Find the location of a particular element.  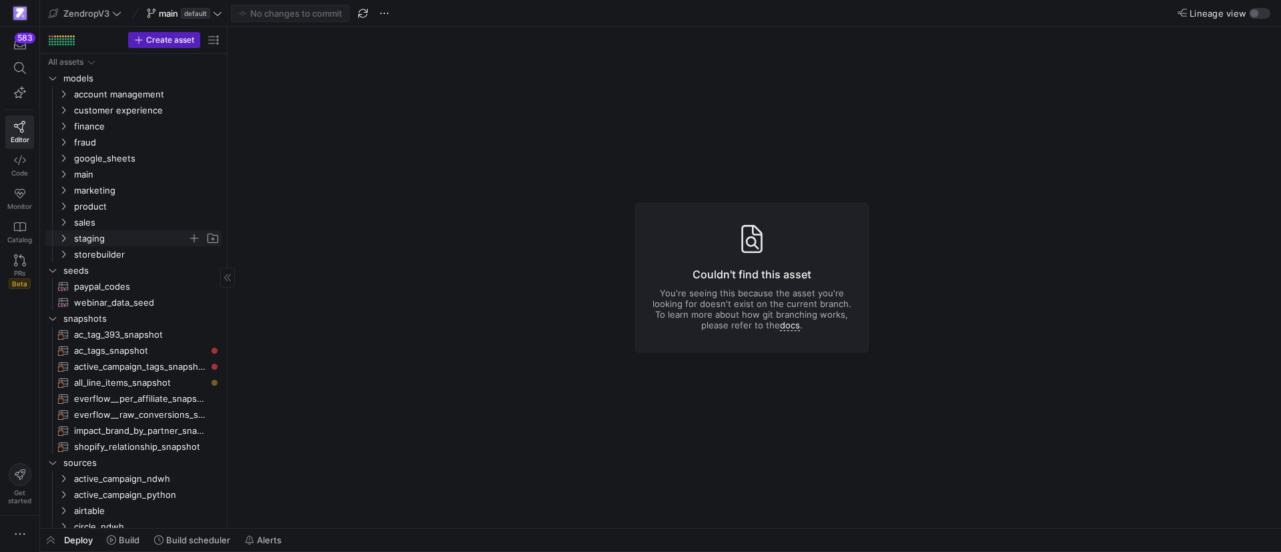

span: impact_brand_by_partner_snapshot​​​​​​​ is located at coordinates (140, 430).